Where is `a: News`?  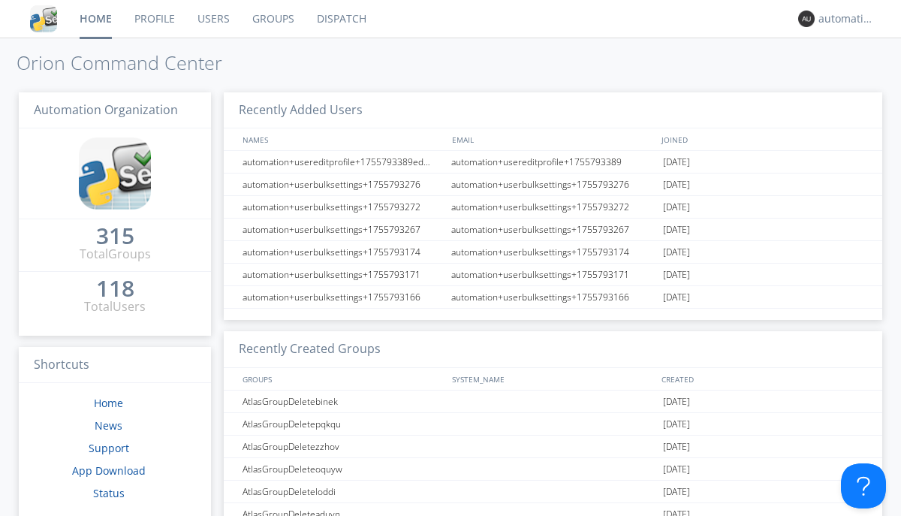
a: News is located at coordinates (108, 425).